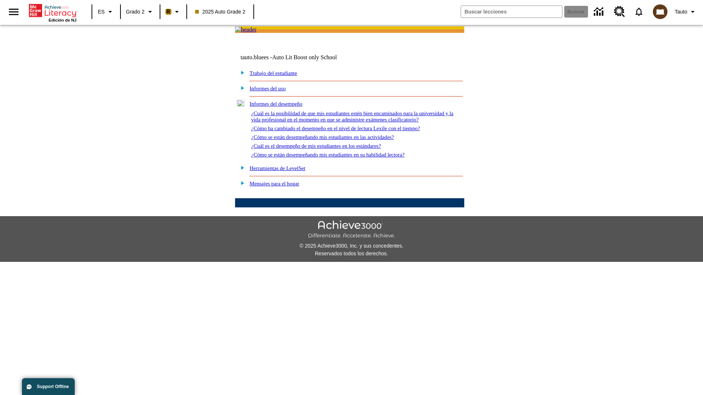 This screenshot has height=395, width=703. What do you see at coordinates (53, 387) in the screenshot?
I see `span: Support Offline` at bounding box center [53, 387].